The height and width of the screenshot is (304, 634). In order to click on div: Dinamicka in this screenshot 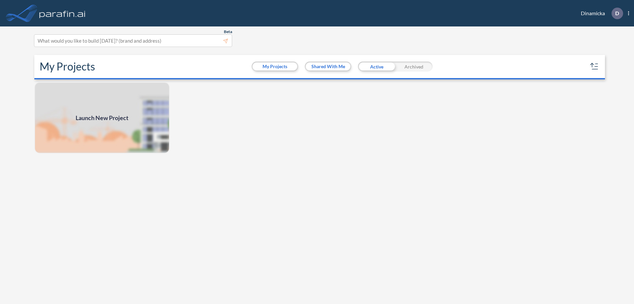, I will do `click(600, 13)`.